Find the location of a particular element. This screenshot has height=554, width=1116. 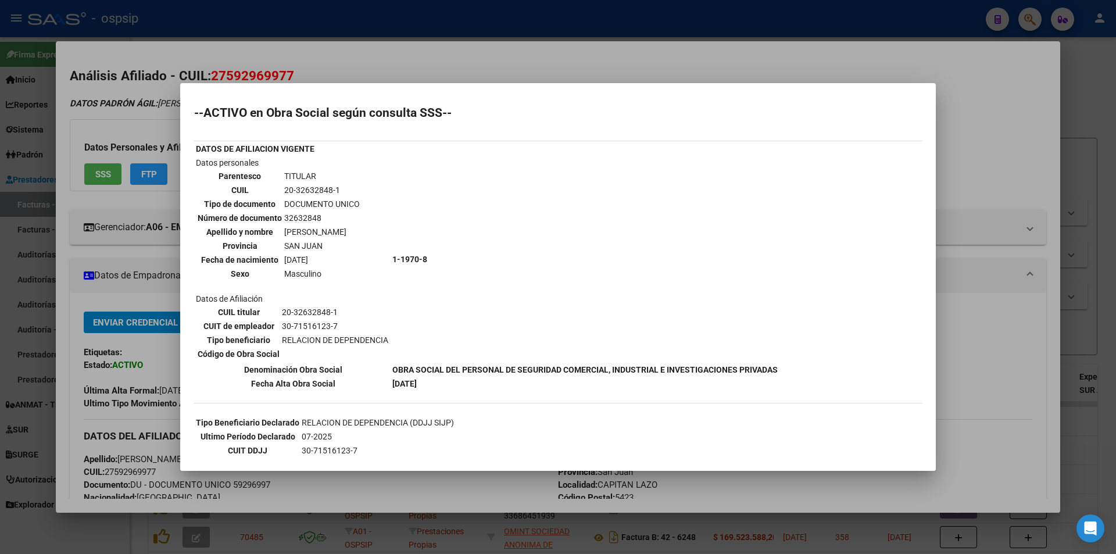

th: Tipo Beneficiario Declarado is located at coordinates (248, 423).